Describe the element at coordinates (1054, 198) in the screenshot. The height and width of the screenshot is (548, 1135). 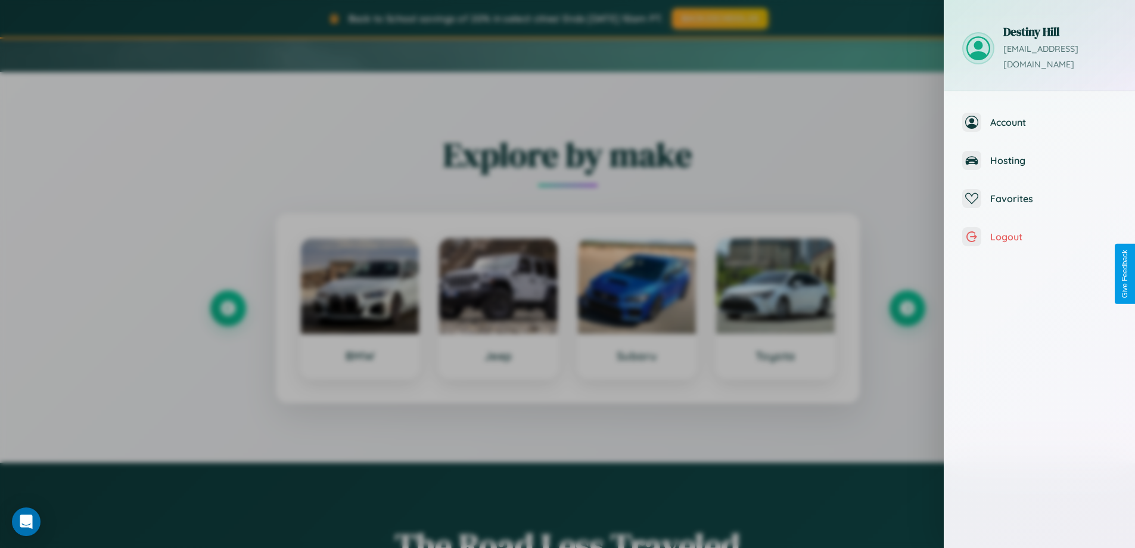
I see `span: Favorites` at that location.